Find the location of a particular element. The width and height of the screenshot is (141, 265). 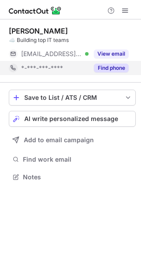

span: Notes is located at coordinates (78, 177).